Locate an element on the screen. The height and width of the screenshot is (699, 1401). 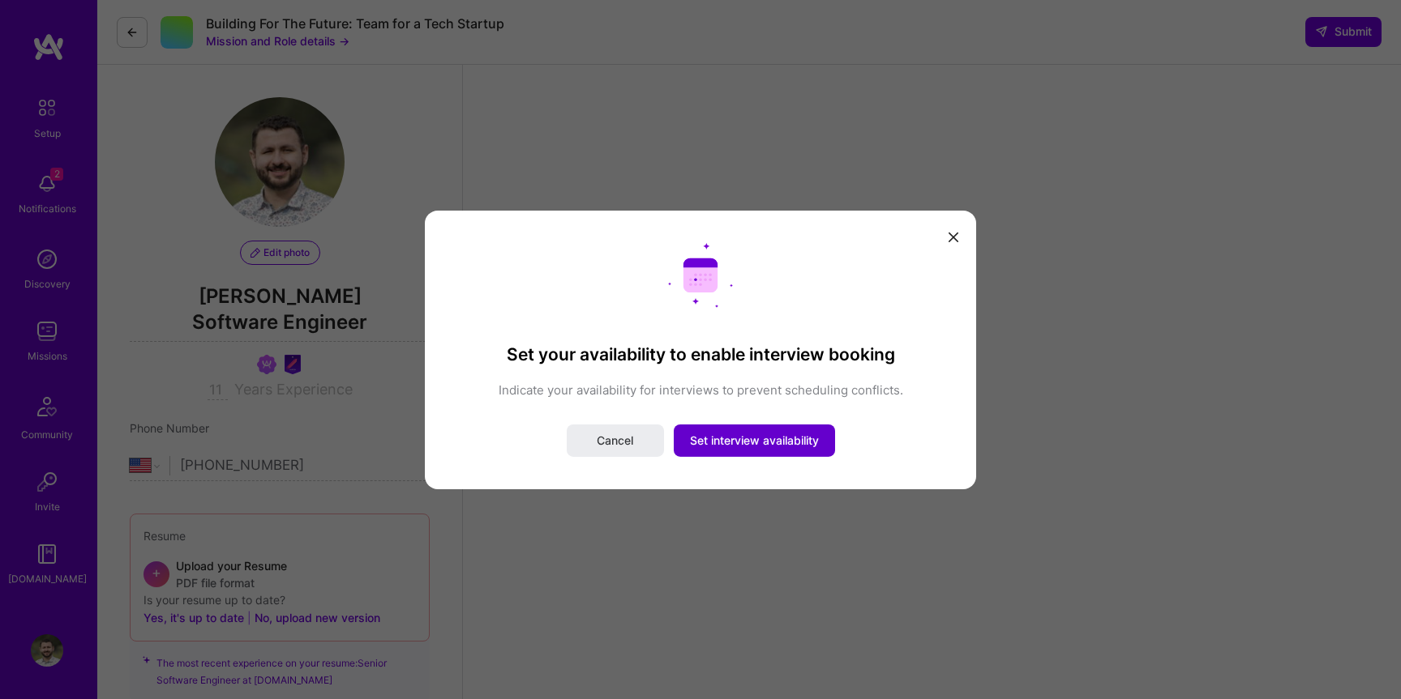
button: Cancel is located at coordinates (615, 441).